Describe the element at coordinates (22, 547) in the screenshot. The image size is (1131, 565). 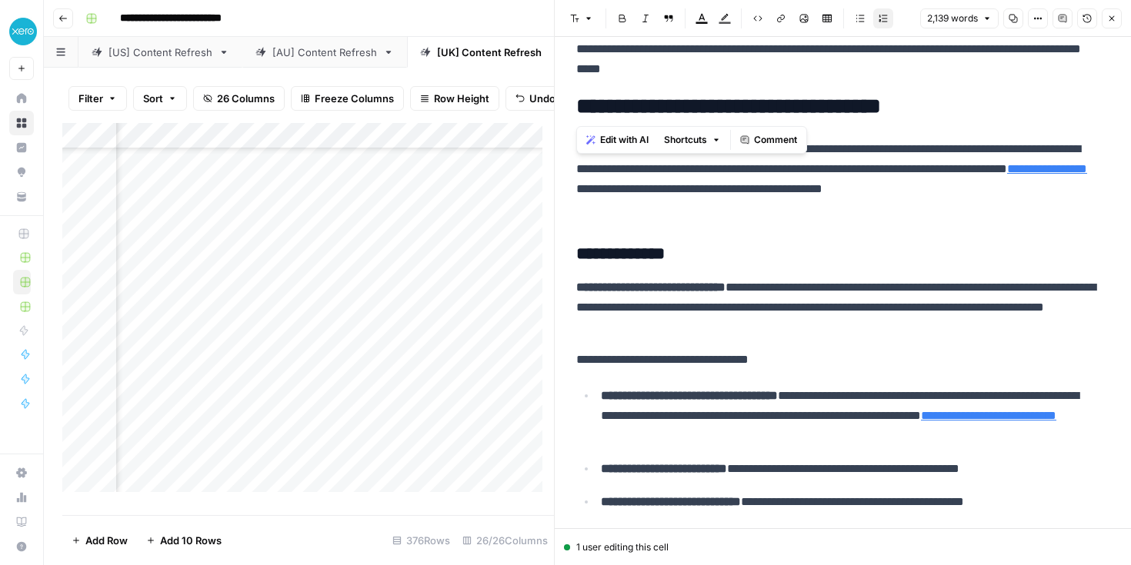
I see `button: Help + Support` at that location.